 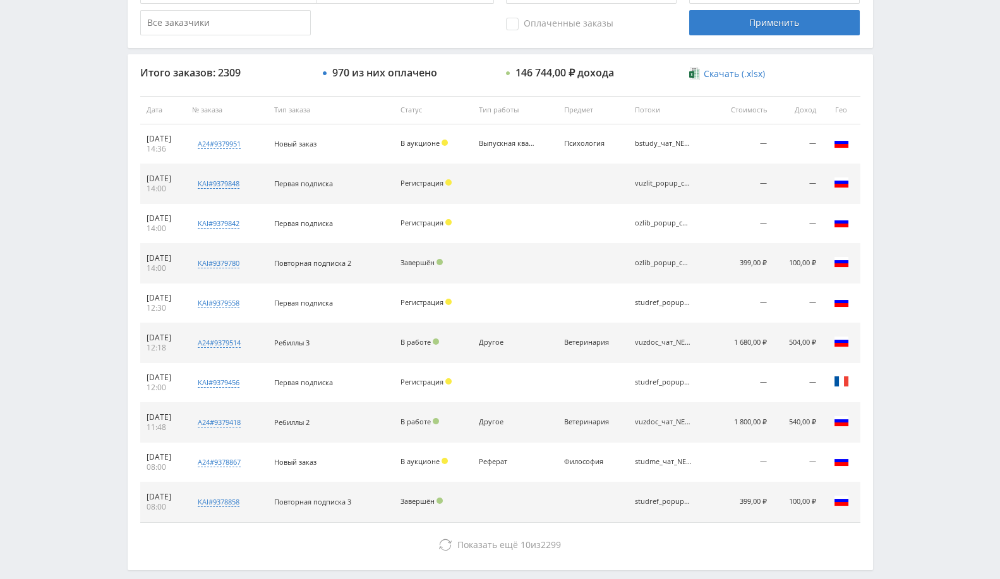 What do you see at coordinates (420, 461) in the screenshot?
I see `span: В аукционе` at bounding box center [420, 461].